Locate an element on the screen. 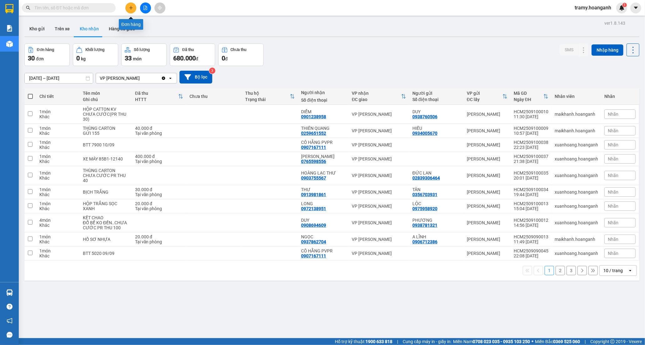 The width and height of the screenshot is (645, 345). div: HCM2509100037 is located at coordinates (531, 156).